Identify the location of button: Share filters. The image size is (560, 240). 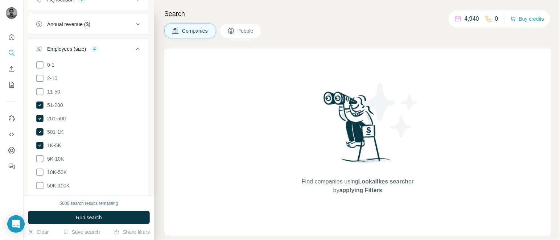
(132, 232).